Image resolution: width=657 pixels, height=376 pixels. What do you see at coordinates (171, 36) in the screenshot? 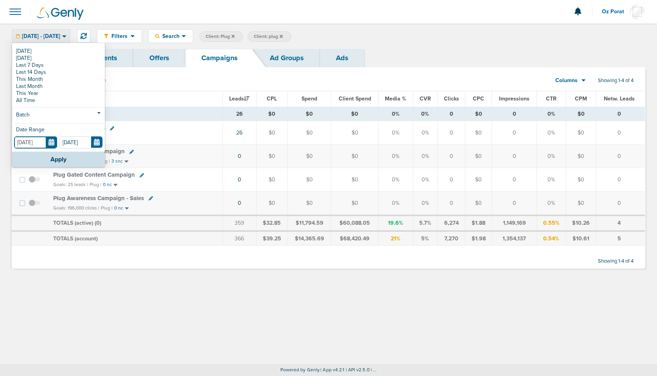
I see `span: Search` at bounding box center [171, 36].